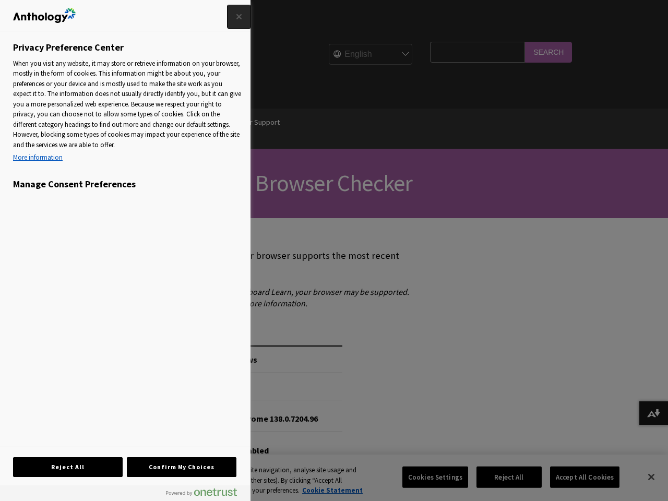  Describe the element at coordinates (206, 494) in the screenshot. I see `a: Powered by OneTrust Opens in a new Tab` at that location.